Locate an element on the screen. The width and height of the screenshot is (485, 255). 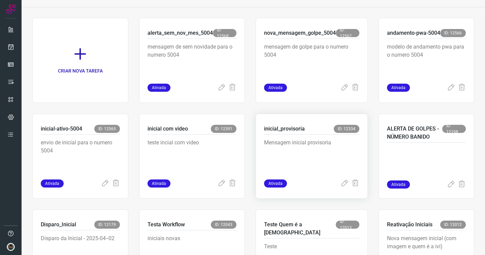
span: ID: 12568 is located at coordinates (225, 33).